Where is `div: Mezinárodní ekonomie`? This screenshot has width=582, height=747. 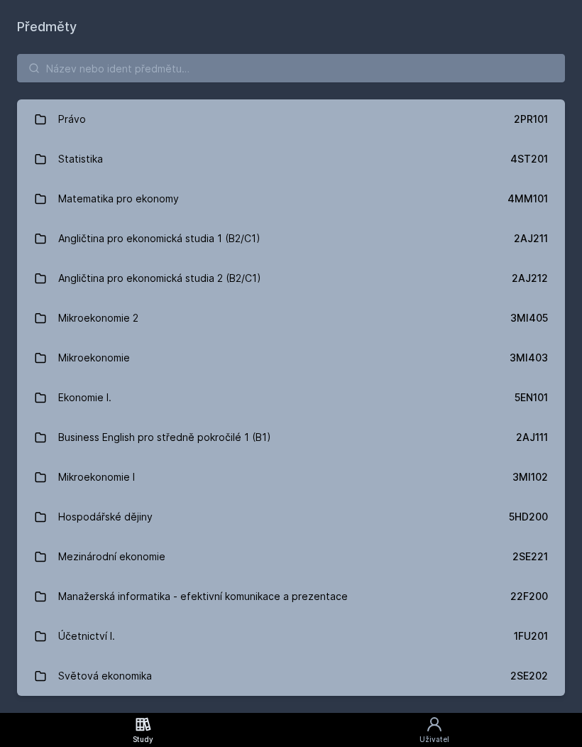 div: Mezinárodní ekonomie is located at coordinates (111, 556).